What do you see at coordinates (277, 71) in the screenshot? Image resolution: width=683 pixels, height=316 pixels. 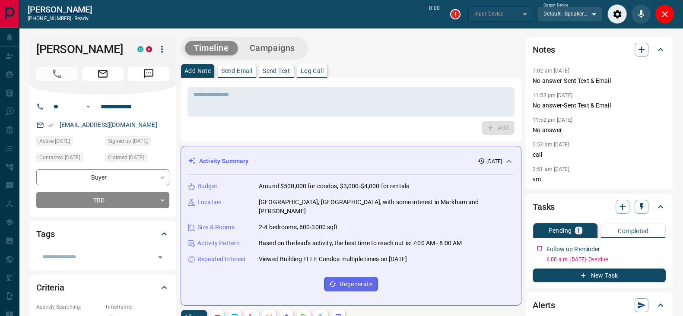 I see `p: Send Text` at bounding box center [277, 71].